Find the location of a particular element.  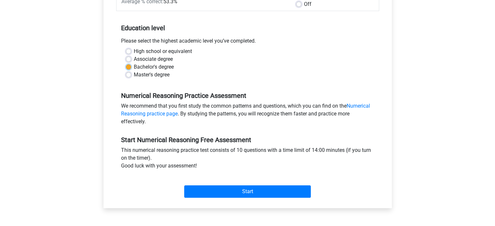

label: High school or equivalent is located at coordinates (163, 51).